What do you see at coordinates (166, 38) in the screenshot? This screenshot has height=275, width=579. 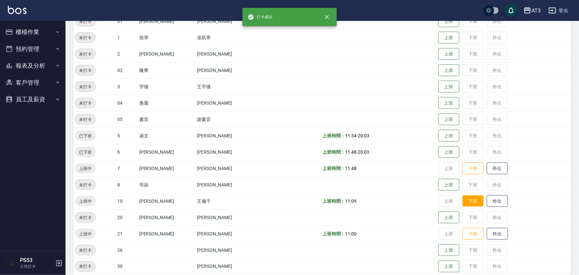 I see `td: 筑葶` at bounding box center [166, 38].